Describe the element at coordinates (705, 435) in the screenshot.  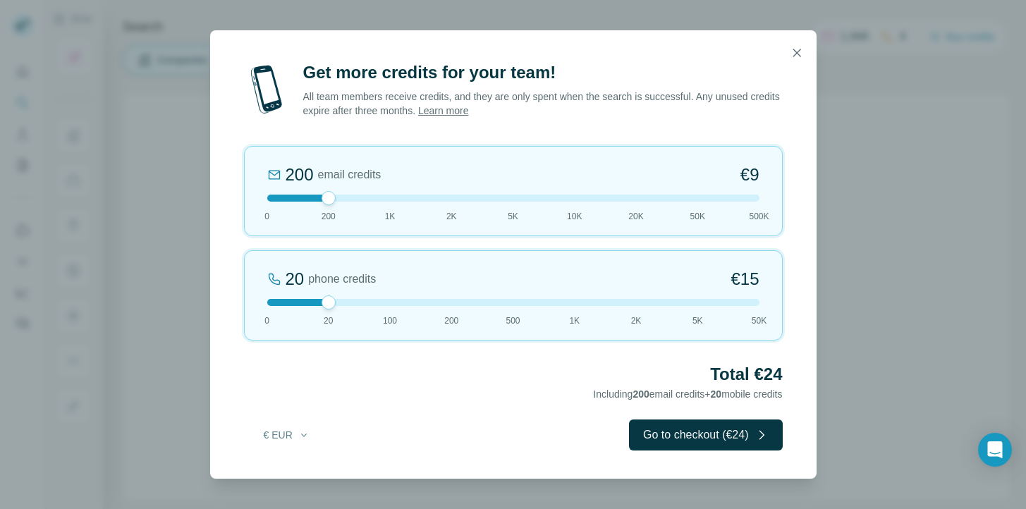
I see `button: Go to checkout (€24)` at that location.